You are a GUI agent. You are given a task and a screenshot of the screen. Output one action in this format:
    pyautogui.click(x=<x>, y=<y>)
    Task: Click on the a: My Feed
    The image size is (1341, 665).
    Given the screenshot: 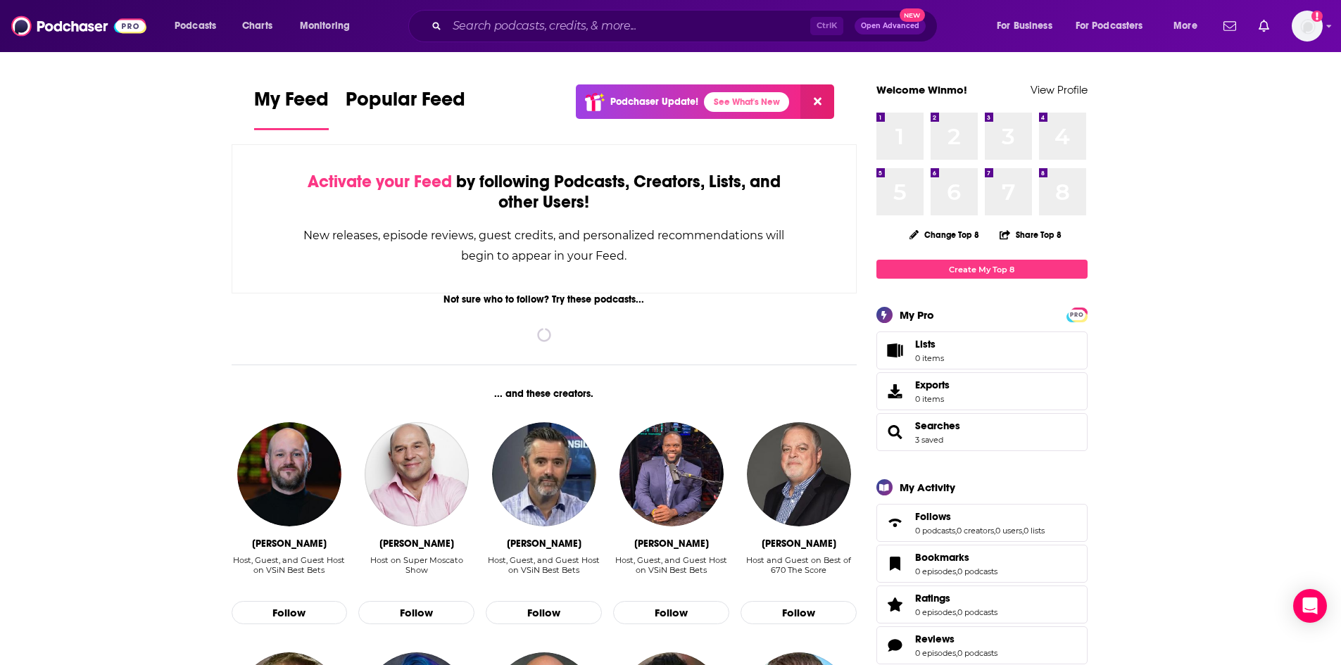 What is the action you would take?
    pyautogui.click(x=291, y=108)
    